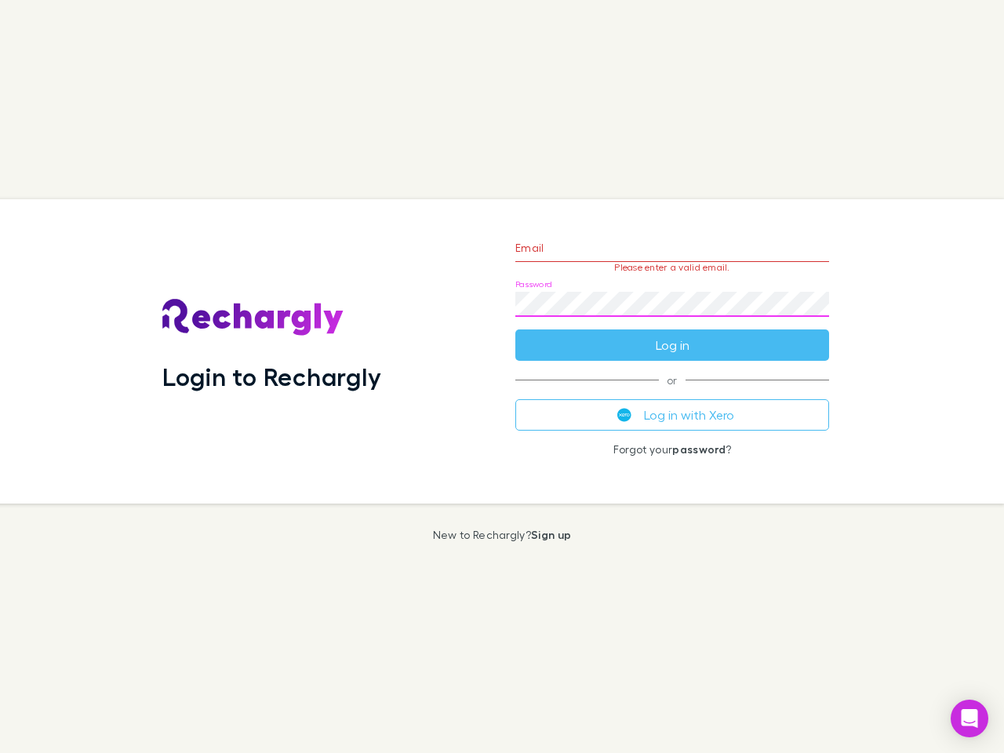 The width and height of the screenshot is (1004, 753). Describe the element at coordinates (699, 449) in the screenshot. I see `a: password` at that location.